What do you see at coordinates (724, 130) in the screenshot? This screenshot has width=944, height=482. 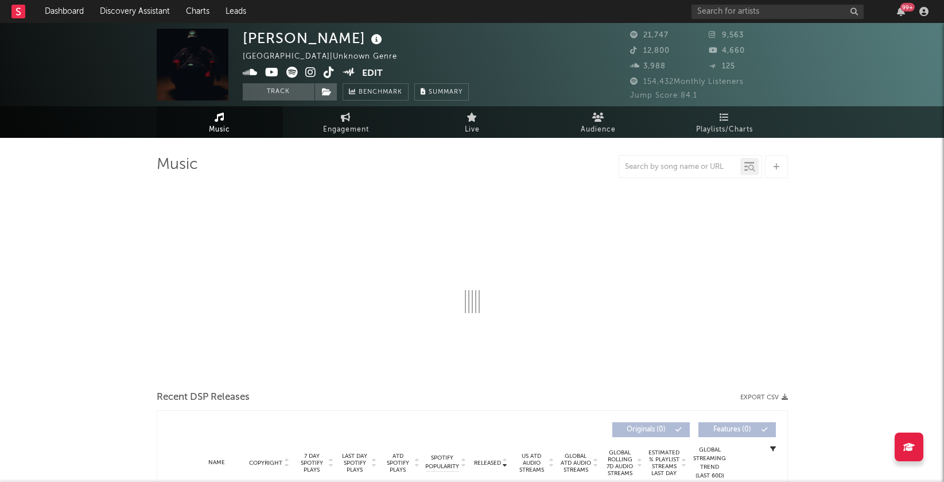 I see `span: Playlists/Charts` at bounding box center [724, 130].